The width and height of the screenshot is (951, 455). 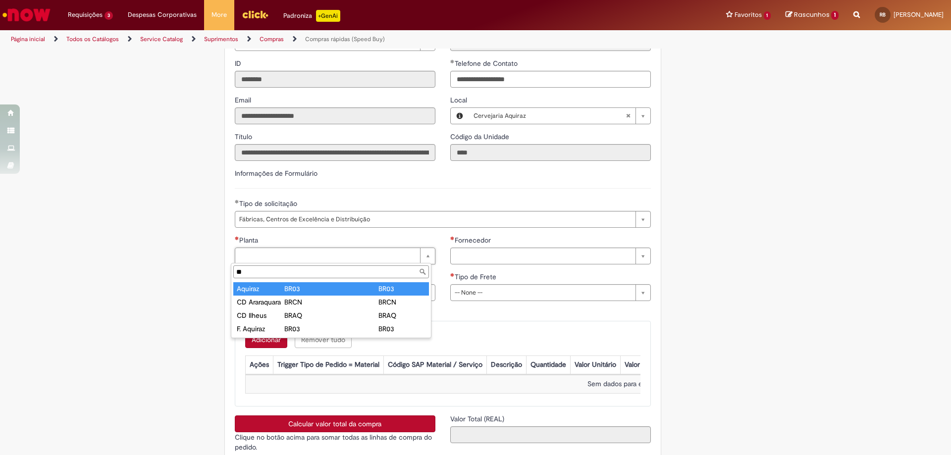 What do you see at coordinates (260, 302) in the screenshot?
I see `div: CD Araraquara` at bounding box center [260, 302].